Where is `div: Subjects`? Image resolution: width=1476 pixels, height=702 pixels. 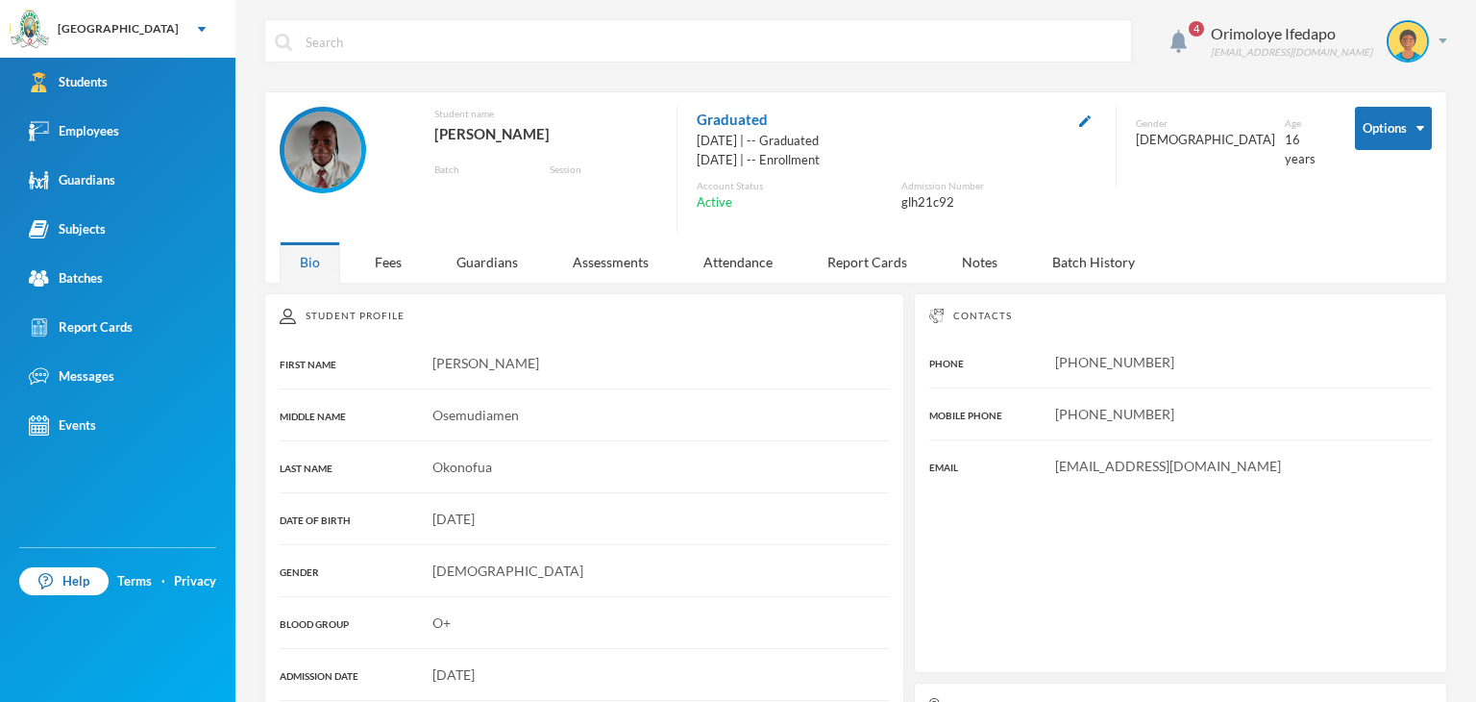 div: Subjects is located at coordinates (67, 229).